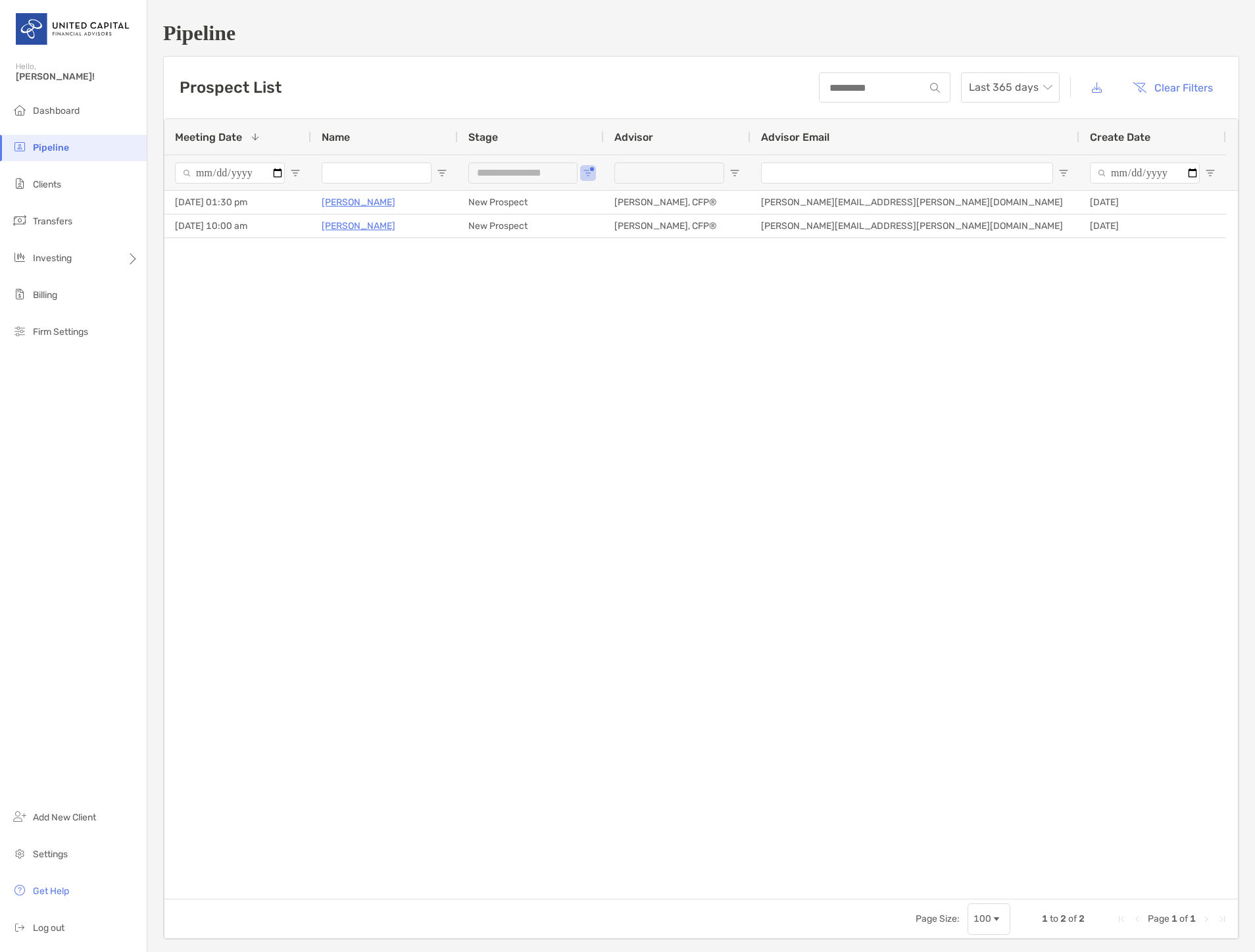 The height and width of the screenshot is (952, 1255). What do you see at coordinates (19, 110) in the screenshot?
I see `img: dashboard icon` at bounding box center [19, 110].